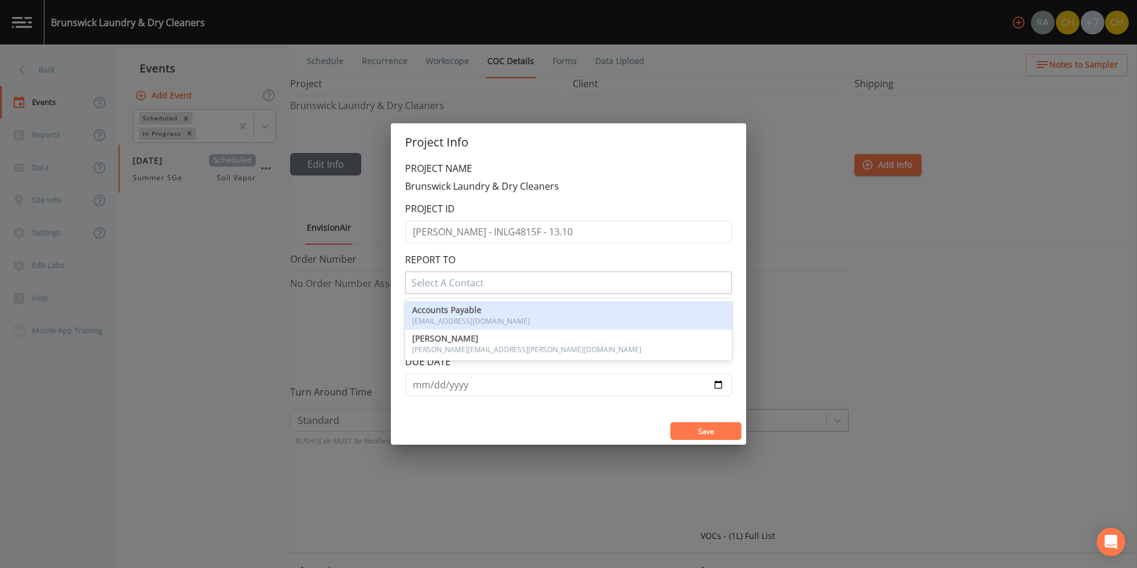 This screenshot has height=568, width=1137. Describe the element at coordinates (1111, 541) in the screenshot. I see `div: Open Intercom Messenger` at that location.